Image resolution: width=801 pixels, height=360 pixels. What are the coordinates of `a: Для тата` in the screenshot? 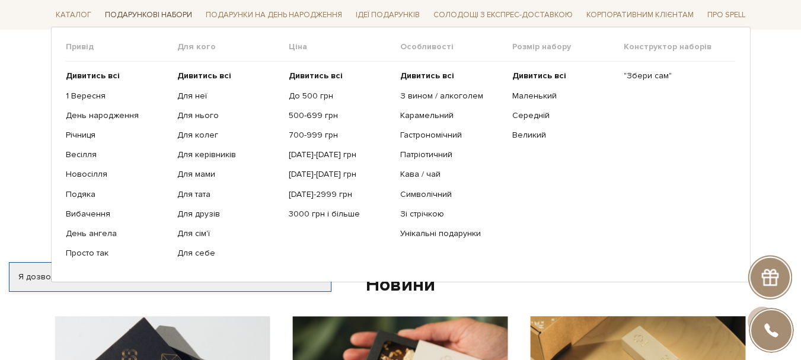 It's located at (228, 194).